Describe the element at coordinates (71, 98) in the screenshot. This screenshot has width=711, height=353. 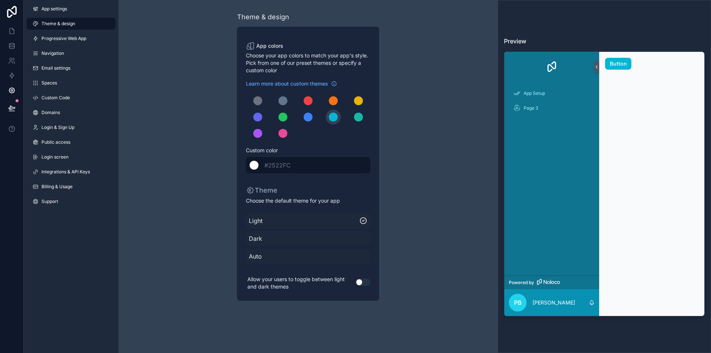
I see `a: Custom Code` at that location.